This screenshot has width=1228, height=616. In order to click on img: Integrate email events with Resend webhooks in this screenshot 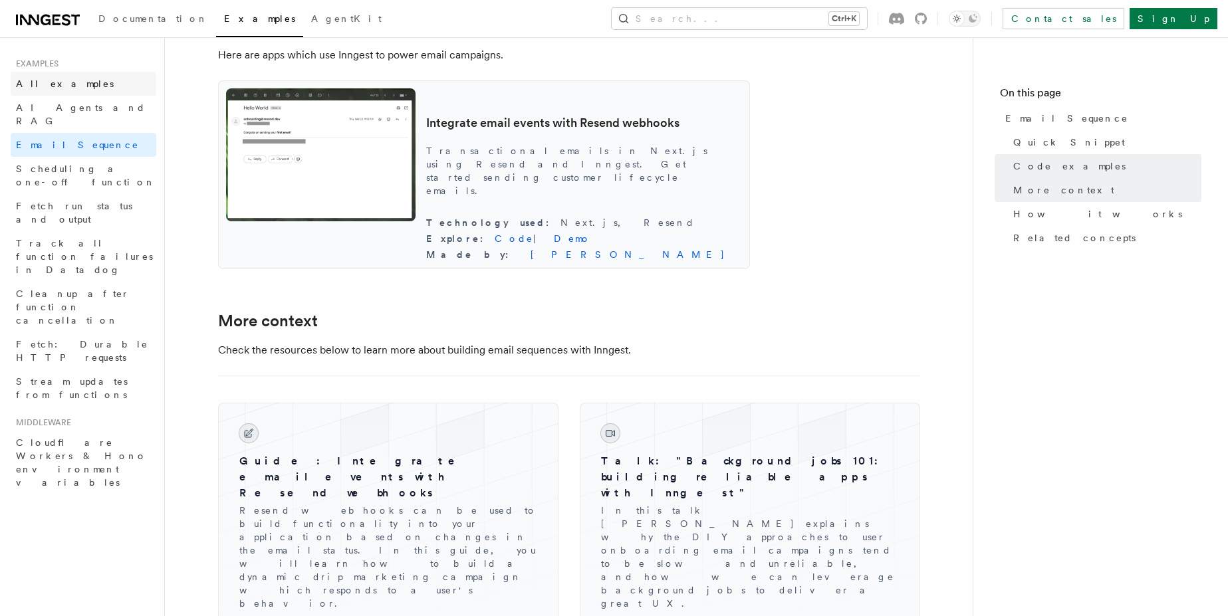, I will do `click(320, 155)`.